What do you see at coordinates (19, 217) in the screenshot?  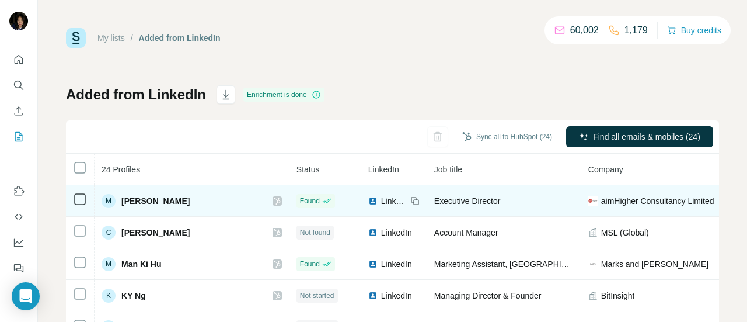 I see `button: Use Surfe API` at bounding box center [19, 217].